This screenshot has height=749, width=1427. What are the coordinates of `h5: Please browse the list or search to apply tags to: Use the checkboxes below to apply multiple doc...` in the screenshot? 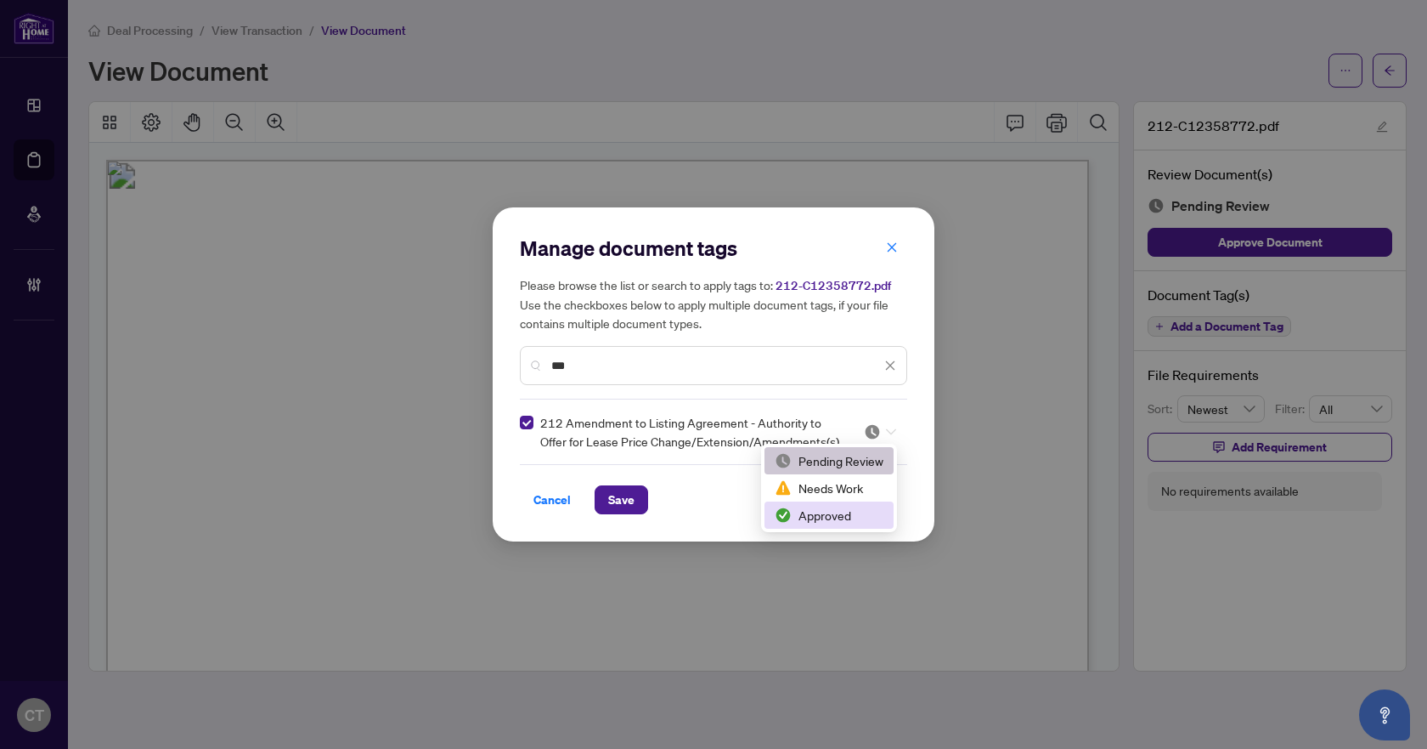 It's located at (714, 303).